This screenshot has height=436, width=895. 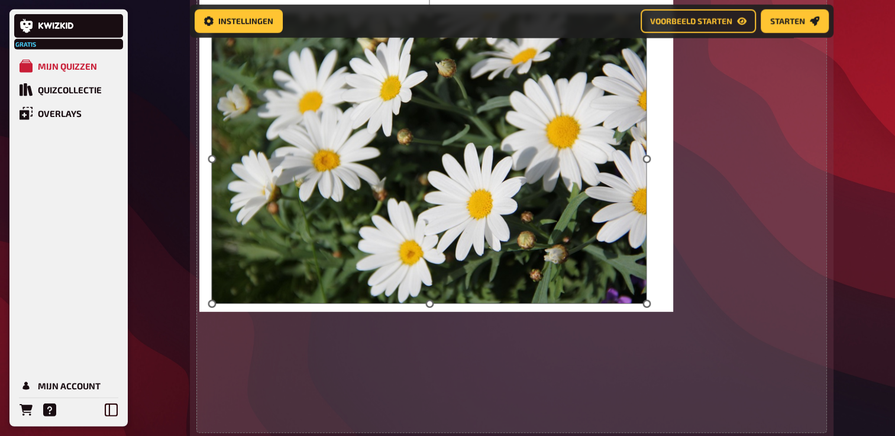 What do you see at coordinates (26, 410) in the screenshot?
I see `a: Bestellingen` at bounding box center [26, 410].